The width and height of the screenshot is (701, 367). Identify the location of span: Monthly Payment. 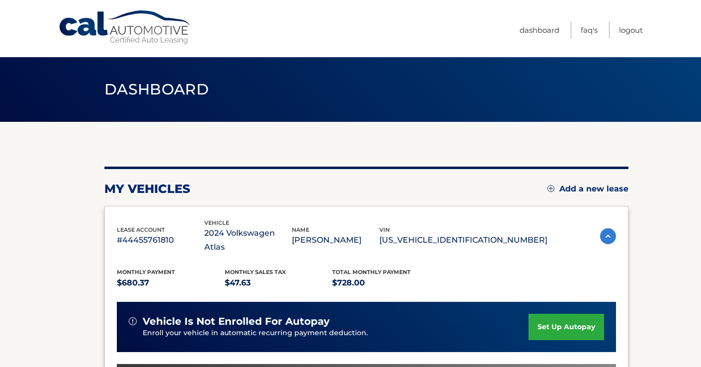
(146, 272).